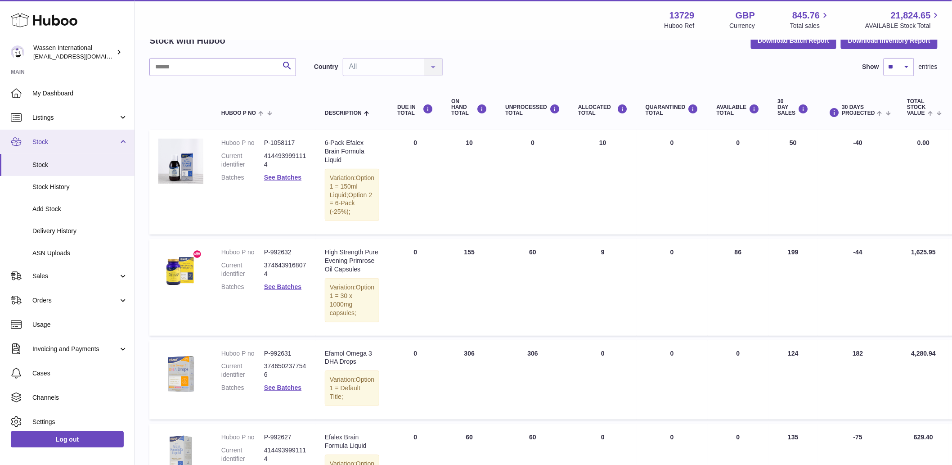  Describe the element at coordinates (352, 260) in the screenshot. I see `div: High Strength Pure Evening Primrose Oil Capsules` at that location.